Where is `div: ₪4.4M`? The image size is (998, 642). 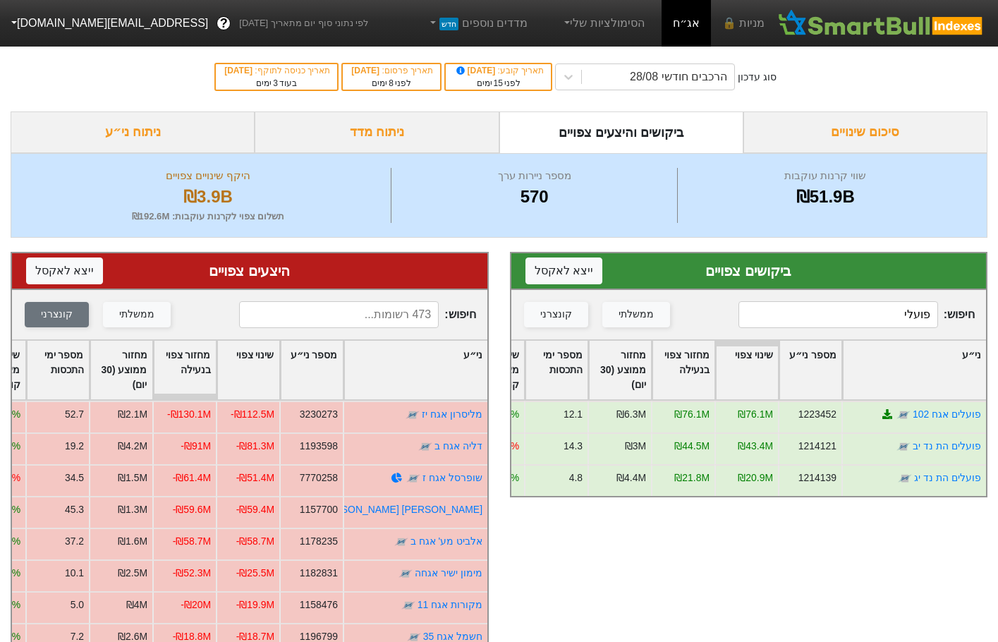 div: ₪4.4M is located at coordinates (631, 478).